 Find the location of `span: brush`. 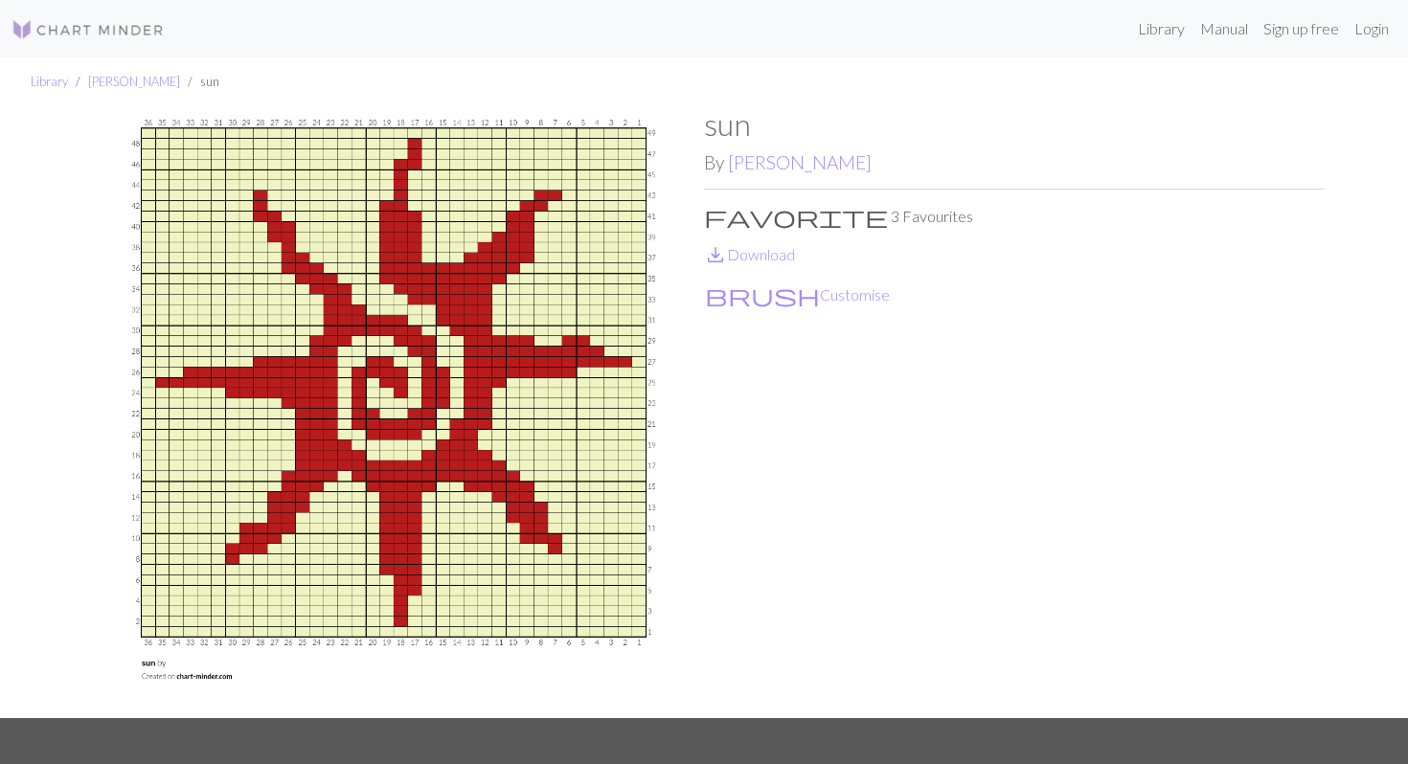

span: brush is located at coordinates (763, 295).